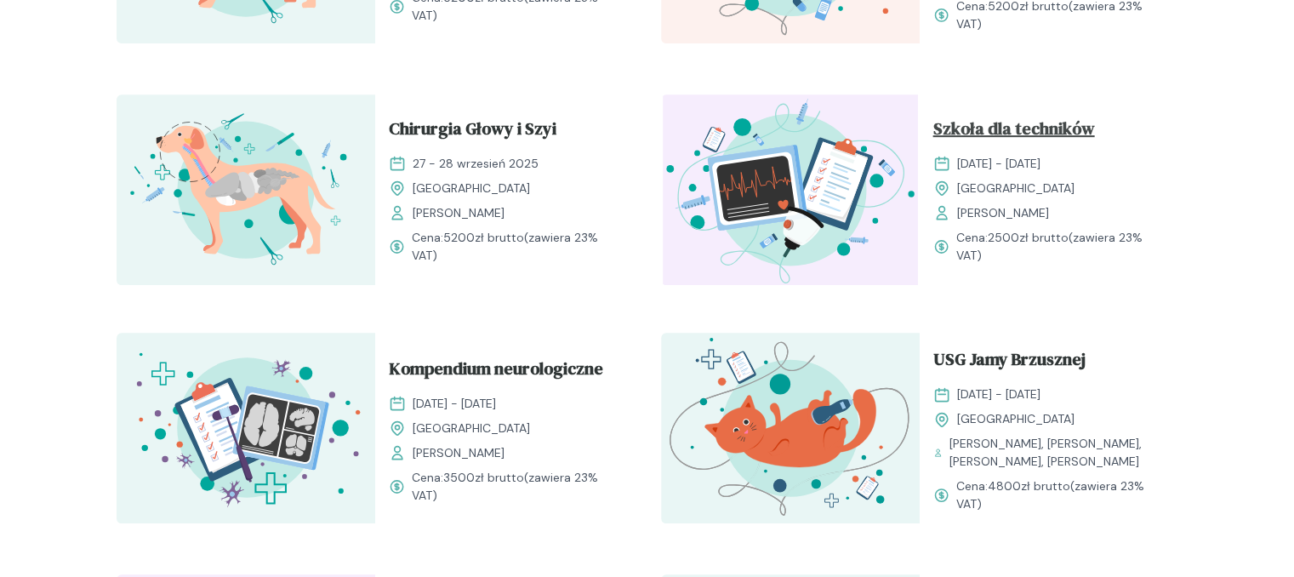 This screenshot has width=1294, height=577. Describe the element at coordinates (475, 163) in the screenshot. I see `span: 27 - 28 wrzesień 2025` at that location.